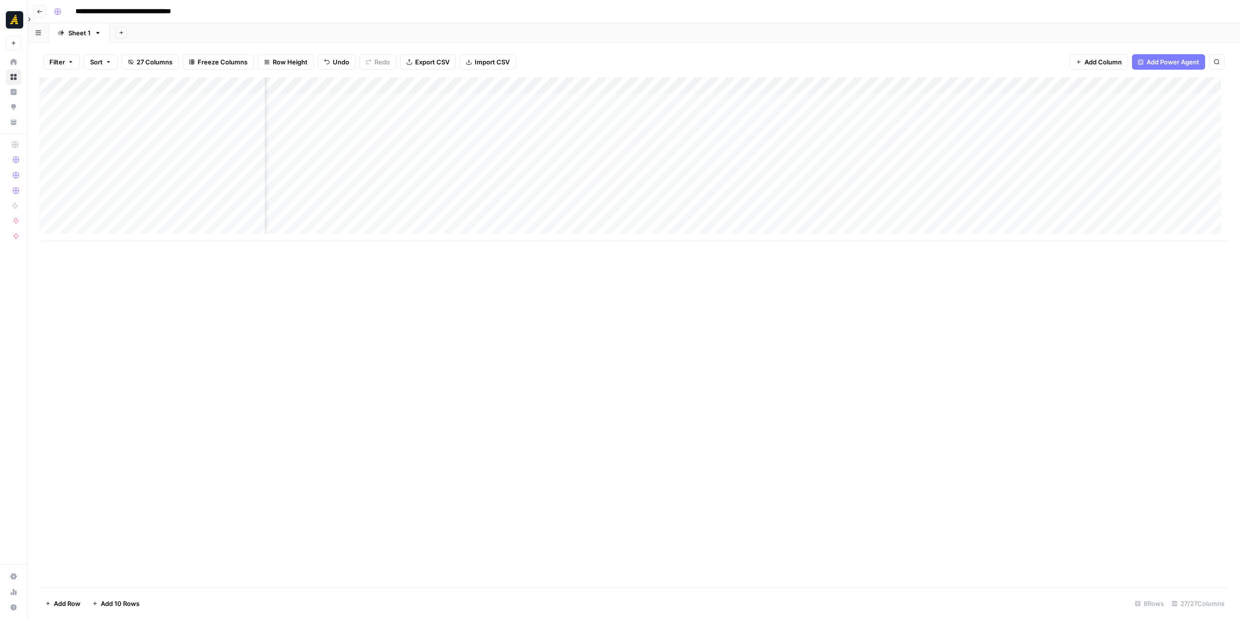  Describe the element at coordinates (154, 62) in the screenshot. I see `span: 27 Columns` at that location.